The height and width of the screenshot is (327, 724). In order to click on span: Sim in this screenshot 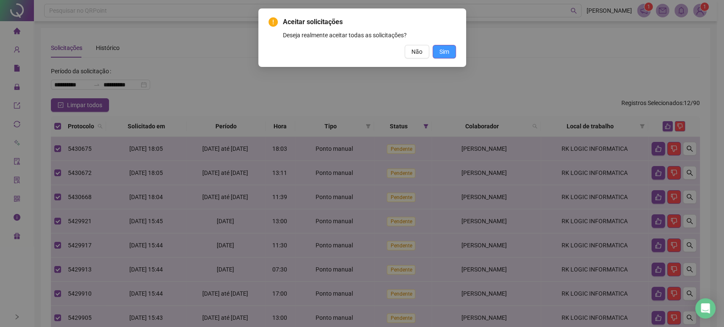, I will do `click(444, 52)`.